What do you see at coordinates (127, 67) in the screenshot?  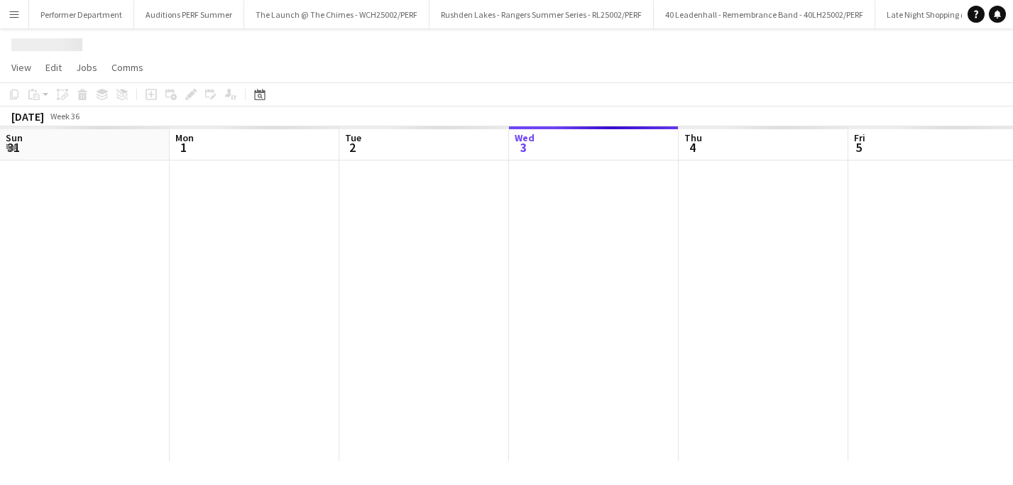 I see `a: Comms` at bounding box center [127, 67].